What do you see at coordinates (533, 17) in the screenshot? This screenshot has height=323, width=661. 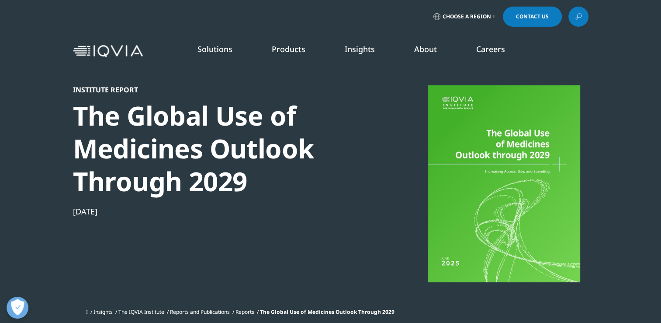 I see `a: Contact Us` at bounding box center [533, 17].